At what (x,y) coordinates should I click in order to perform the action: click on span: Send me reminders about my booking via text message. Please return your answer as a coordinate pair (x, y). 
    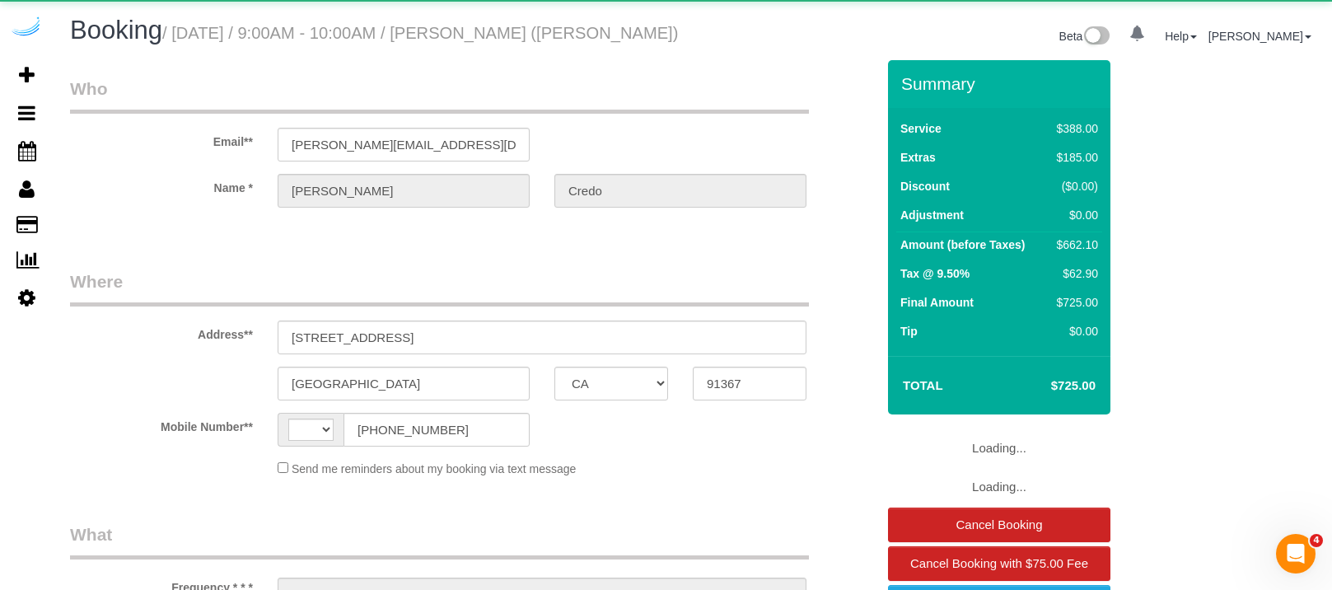
    Looking at the image, I should click on (434, 469).